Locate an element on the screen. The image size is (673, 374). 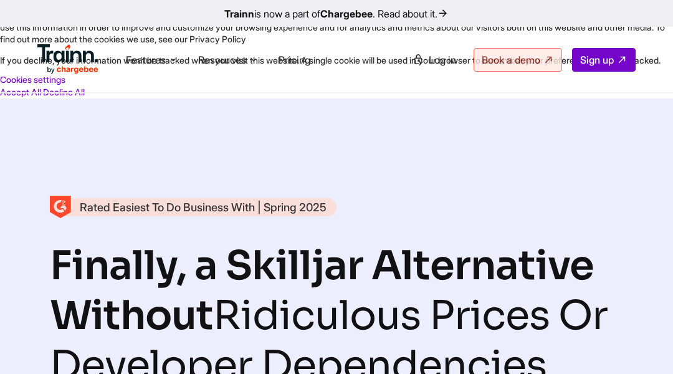
span: Book a demo is located at coordinates (511, 60).